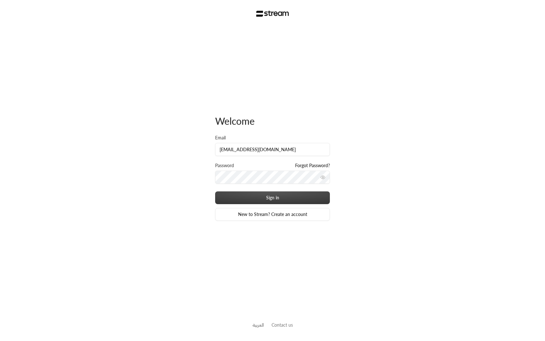 Image resolution: width=545 pixels, height=341 pixels. Describe the element at coordinates (272, 198) in the screenshot. I see `button: Sign in` at that location.